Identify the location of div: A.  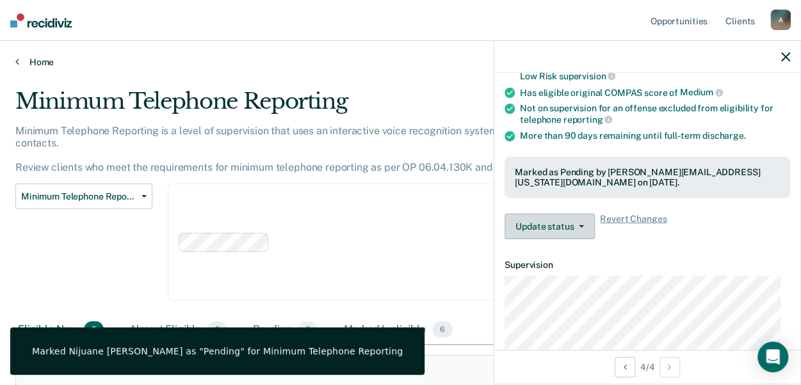
(780, 20).